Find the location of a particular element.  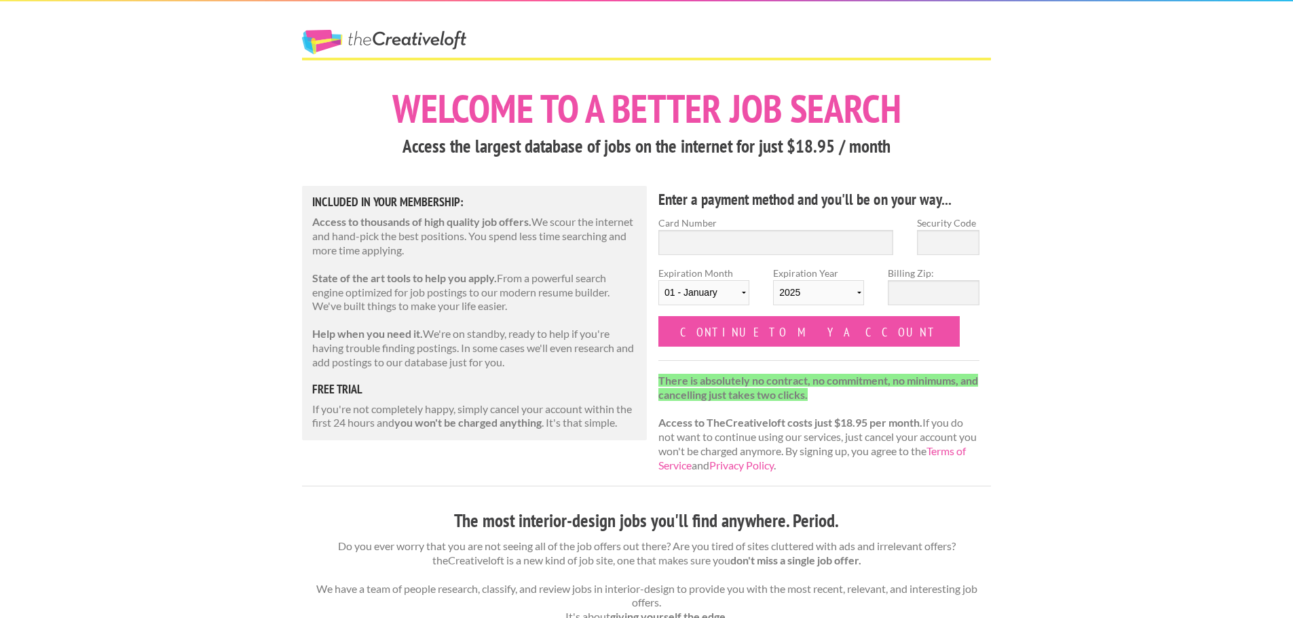

p: We scour the internet and hand-pick the best positions. You spend less time searching and more ti... is located at coordinates (475, 236).